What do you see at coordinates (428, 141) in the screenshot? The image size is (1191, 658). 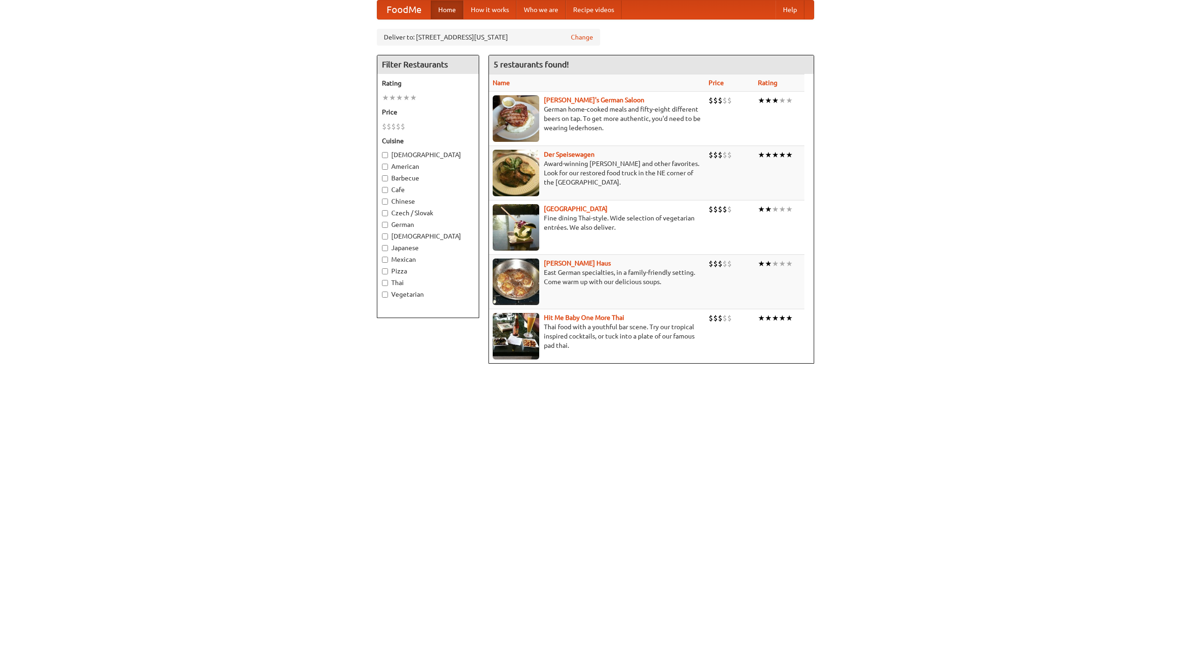 I see `h5: Cuisine` at bounding box center [428, 141].